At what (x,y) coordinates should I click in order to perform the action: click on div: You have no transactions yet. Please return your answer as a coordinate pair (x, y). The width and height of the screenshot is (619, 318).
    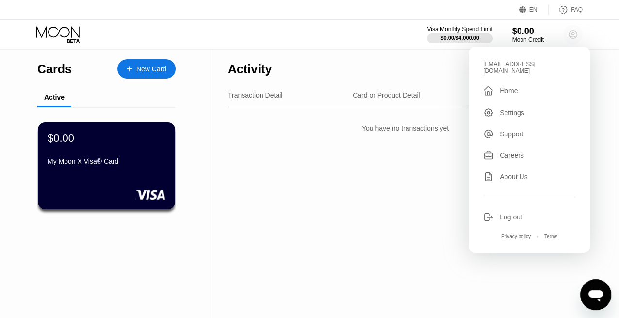
    Looking at the image, I should click on (405, 128).